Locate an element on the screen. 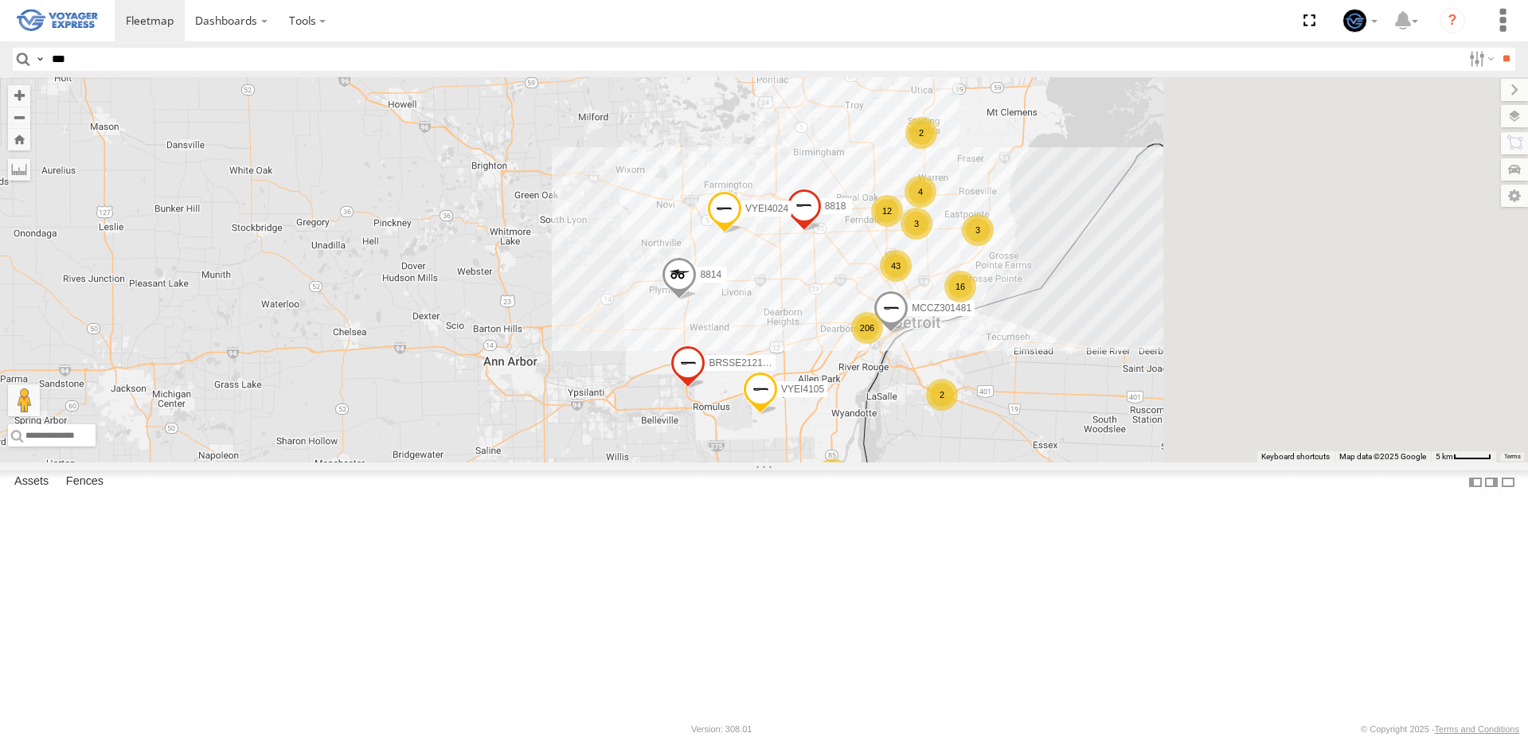 This screenshot has width=1528, height=737. span: 5 km is located at coordinates (1444, 456).